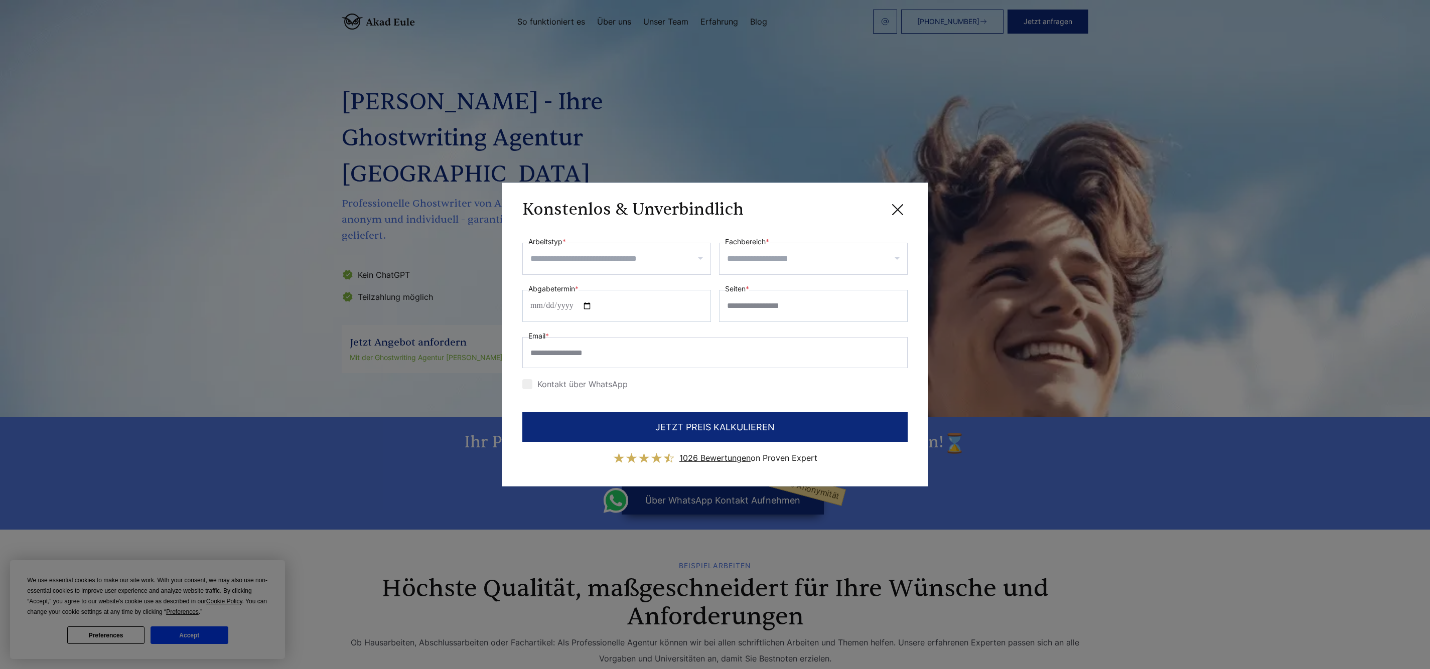 The image size is (1430, 669). Describe the element at coordinates (538, 336) in the screenshot. I see `label: Email` at that location.